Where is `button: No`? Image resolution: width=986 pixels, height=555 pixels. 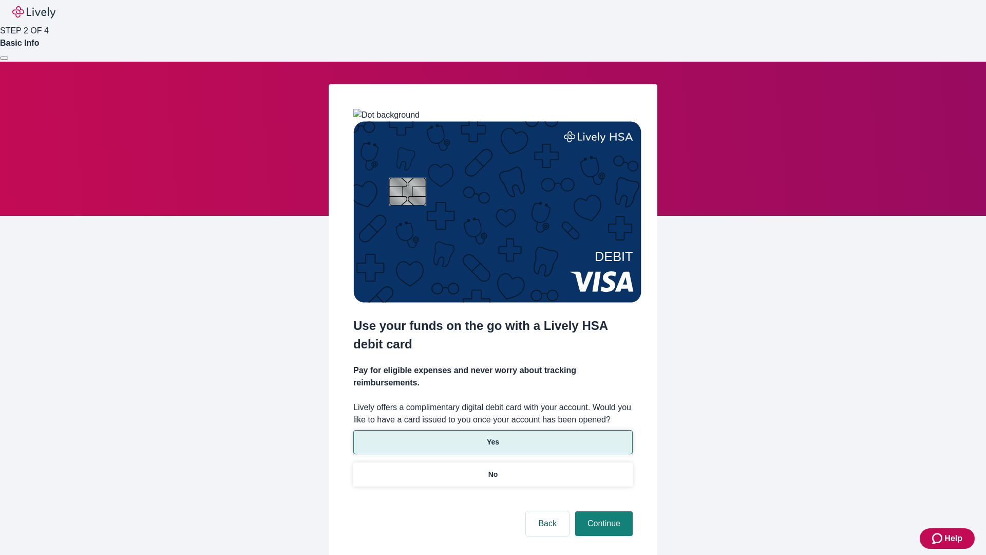
button: No is located at coordinates (493, 474).